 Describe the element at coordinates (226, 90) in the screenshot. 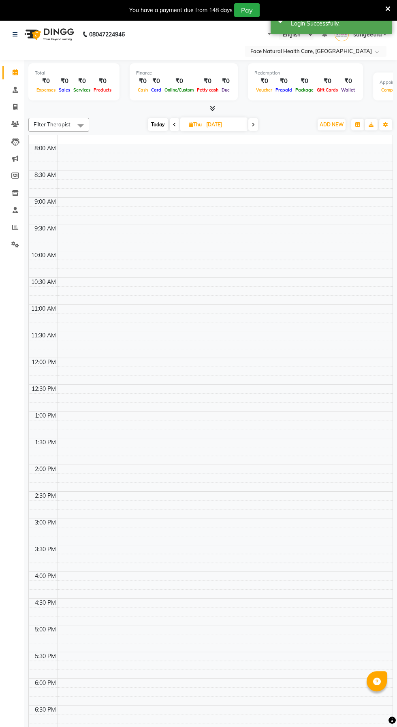

I see `span: Due` at that location.